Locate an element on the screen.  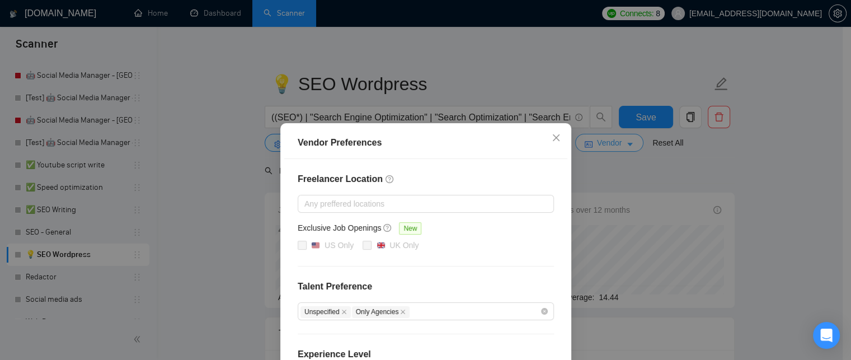
h4: Talent Preference is located at coordinates (426, 286).